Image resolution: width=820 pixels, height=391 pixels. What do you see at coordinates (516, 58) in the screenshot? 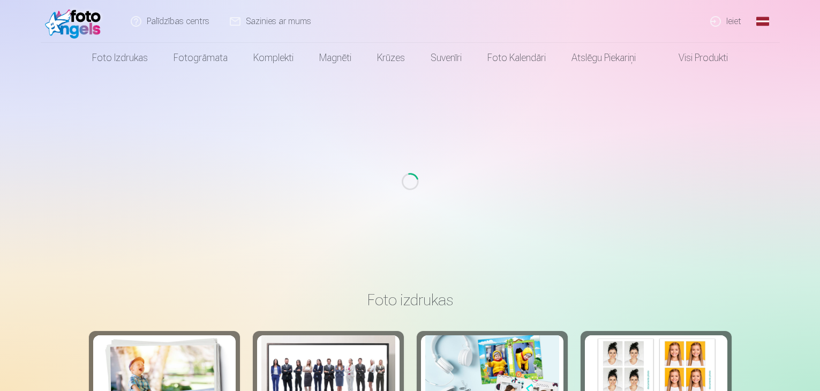
I see `a: Foto kalendāri` at bounding box center [516, 58].